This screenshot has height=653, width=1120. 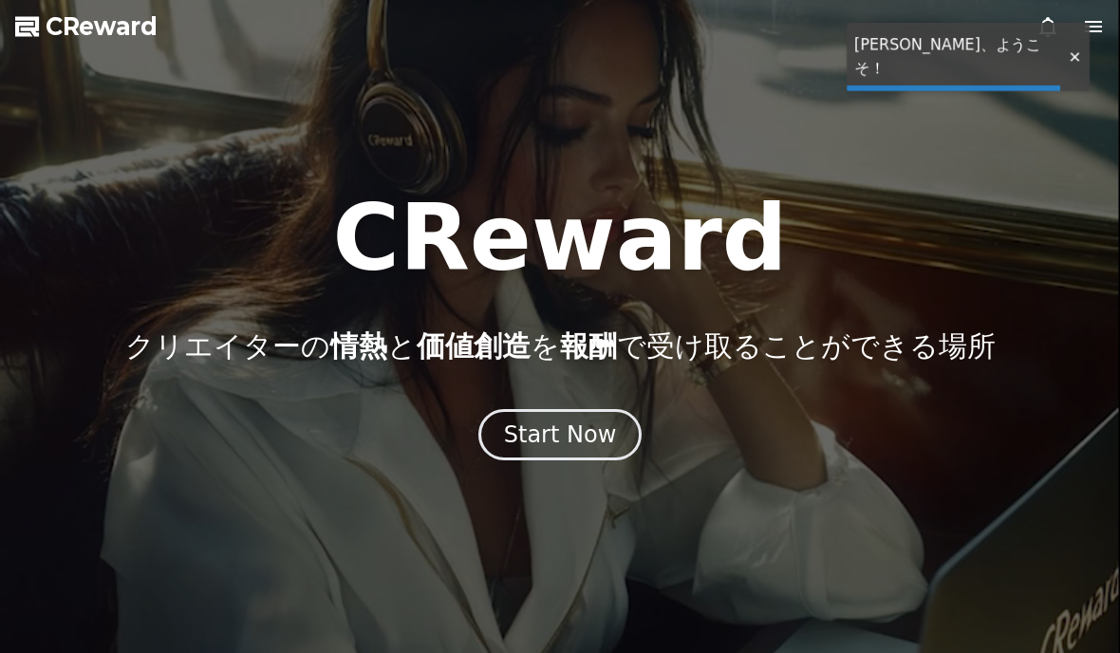 What do you see at coordinates (473, 345) in the screenshot?
I see `span: 価値創造` at bounding box center [473, 345].